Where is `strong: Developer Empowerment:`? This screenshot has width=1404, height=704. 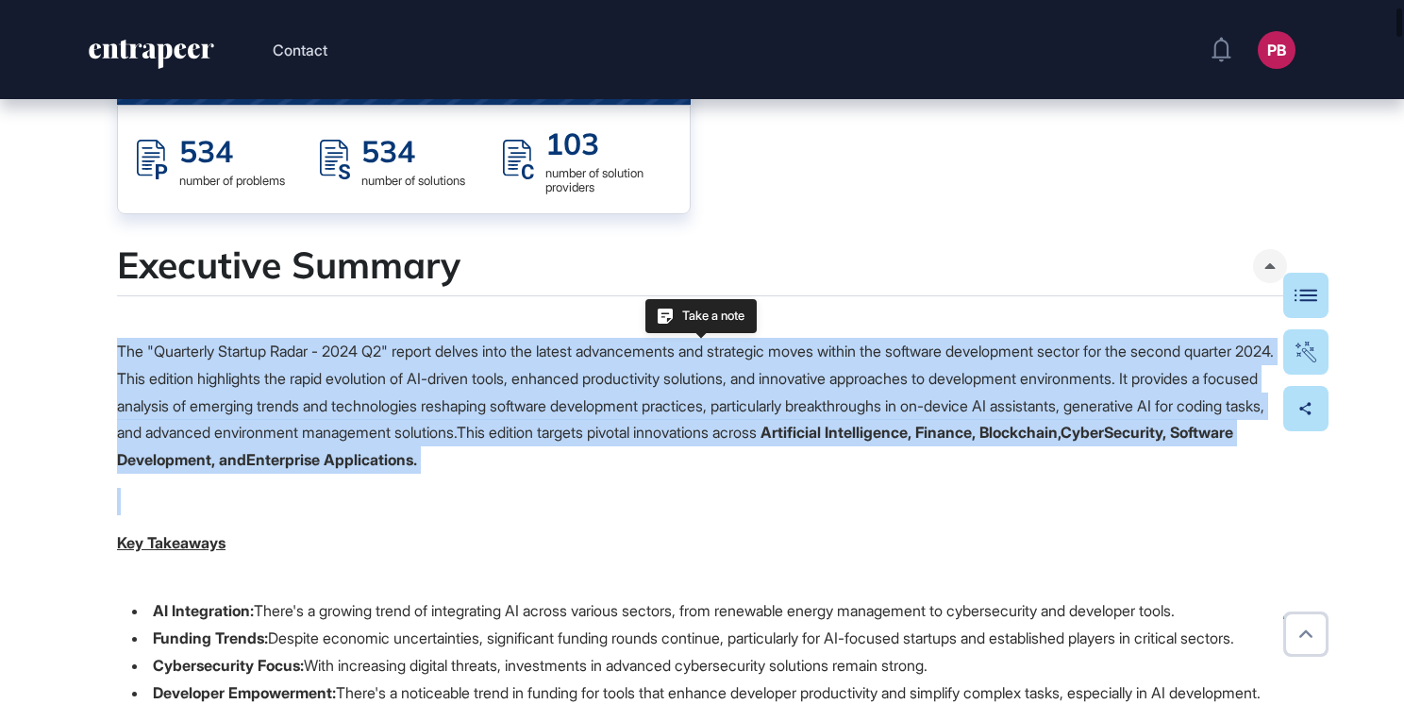
strong: Developer Empowerment: is located at coordinates (244, 692).